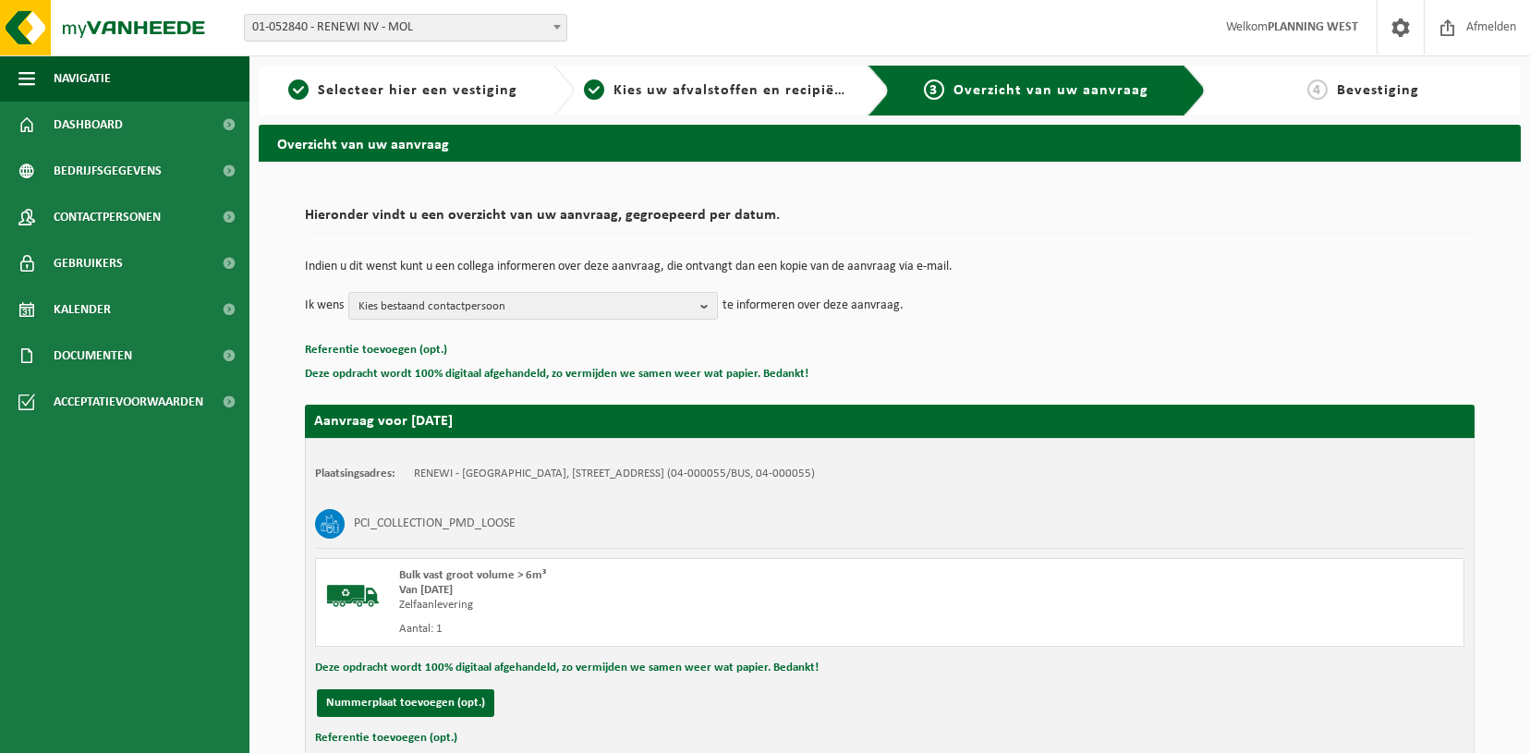 This screenshot has width=1530, height=753. I want to click on p: Ik wens, so click(324, 306).